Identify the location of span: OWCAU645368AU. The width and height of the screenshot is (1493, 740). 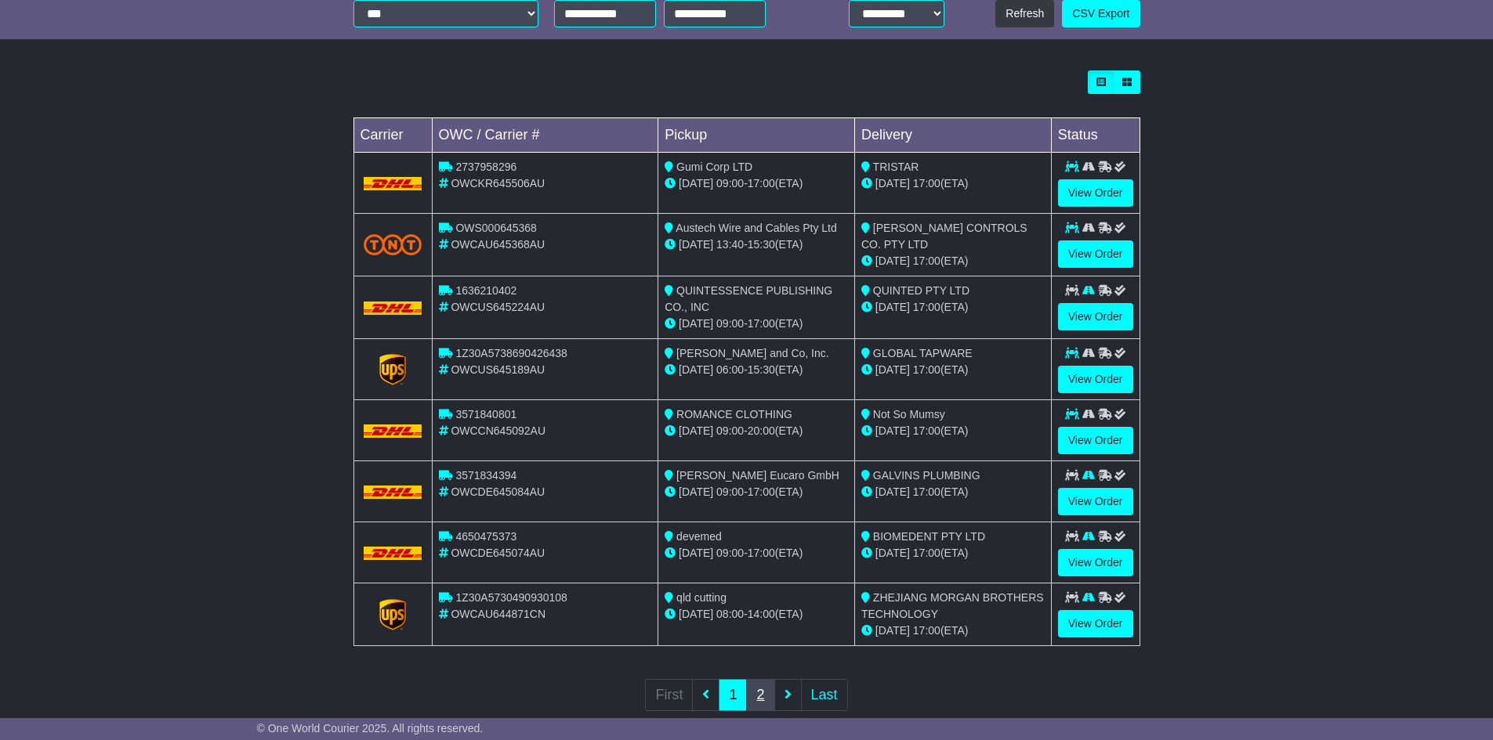
(498, 244).